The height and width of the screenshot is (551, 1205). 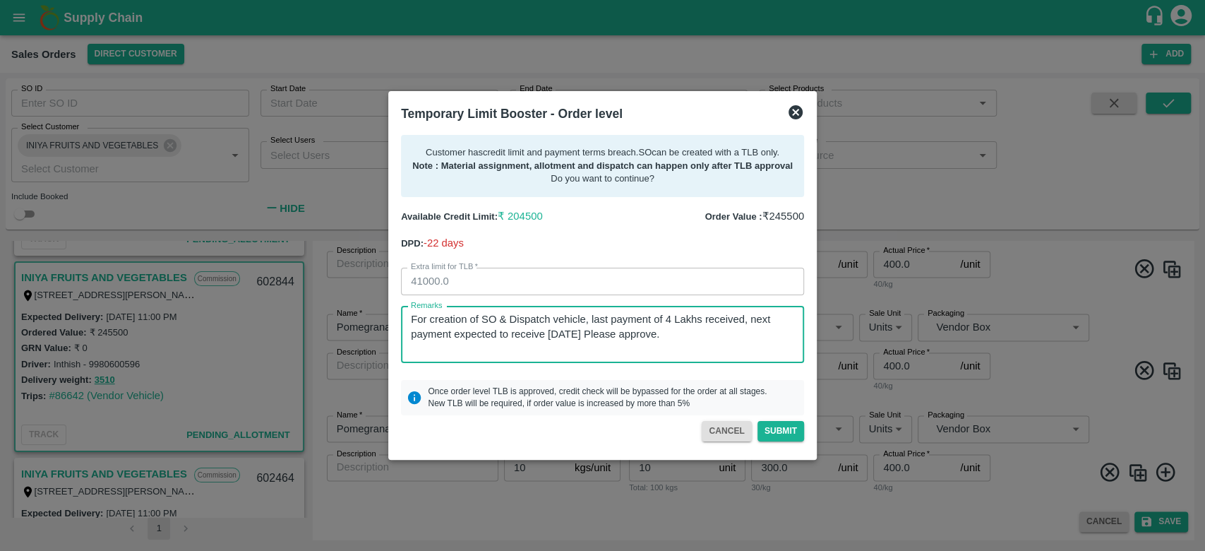 What do you see at coordinates (426, 306) in the screenshot?
I see `label: Remarks` at bounding box center [426, 306].